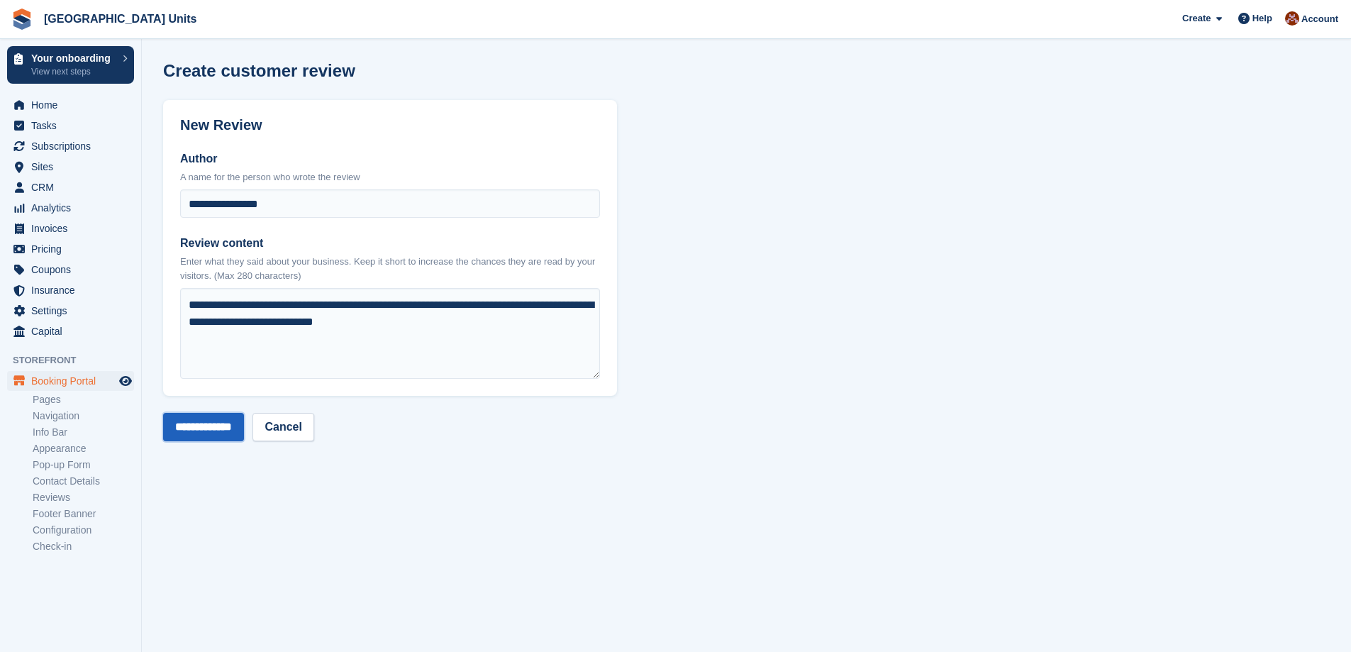  I want to click on a: Configuration, so click(83, 530).